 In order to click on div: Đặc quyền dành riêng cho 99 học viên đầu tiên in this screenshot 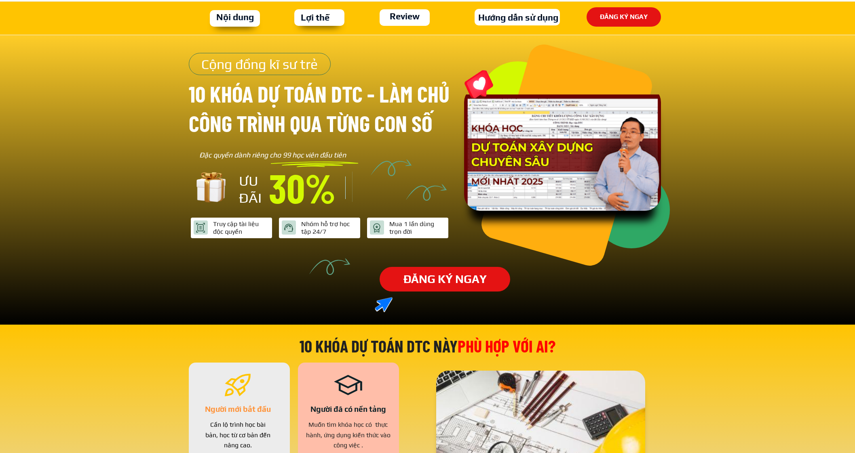, I will do `click(280, 155)`.